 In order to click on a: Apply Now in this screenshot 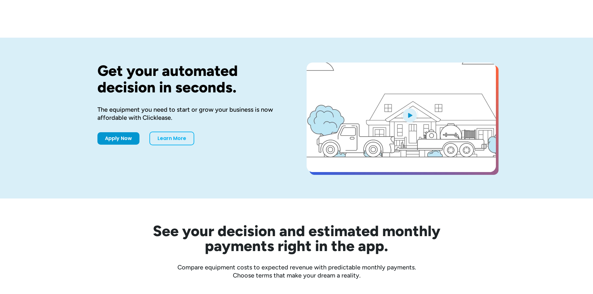, I will do `click(118, 139)`.